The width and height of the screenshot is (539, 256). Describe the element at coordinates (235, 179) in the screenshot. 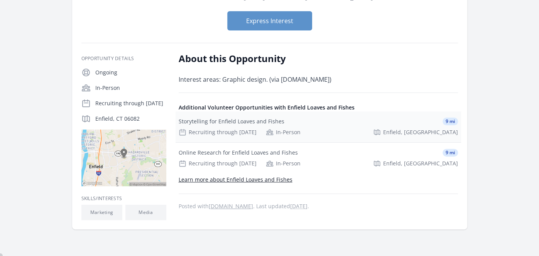

I see `a: Learn more about Enfield Loaves and Fishes` at that location.